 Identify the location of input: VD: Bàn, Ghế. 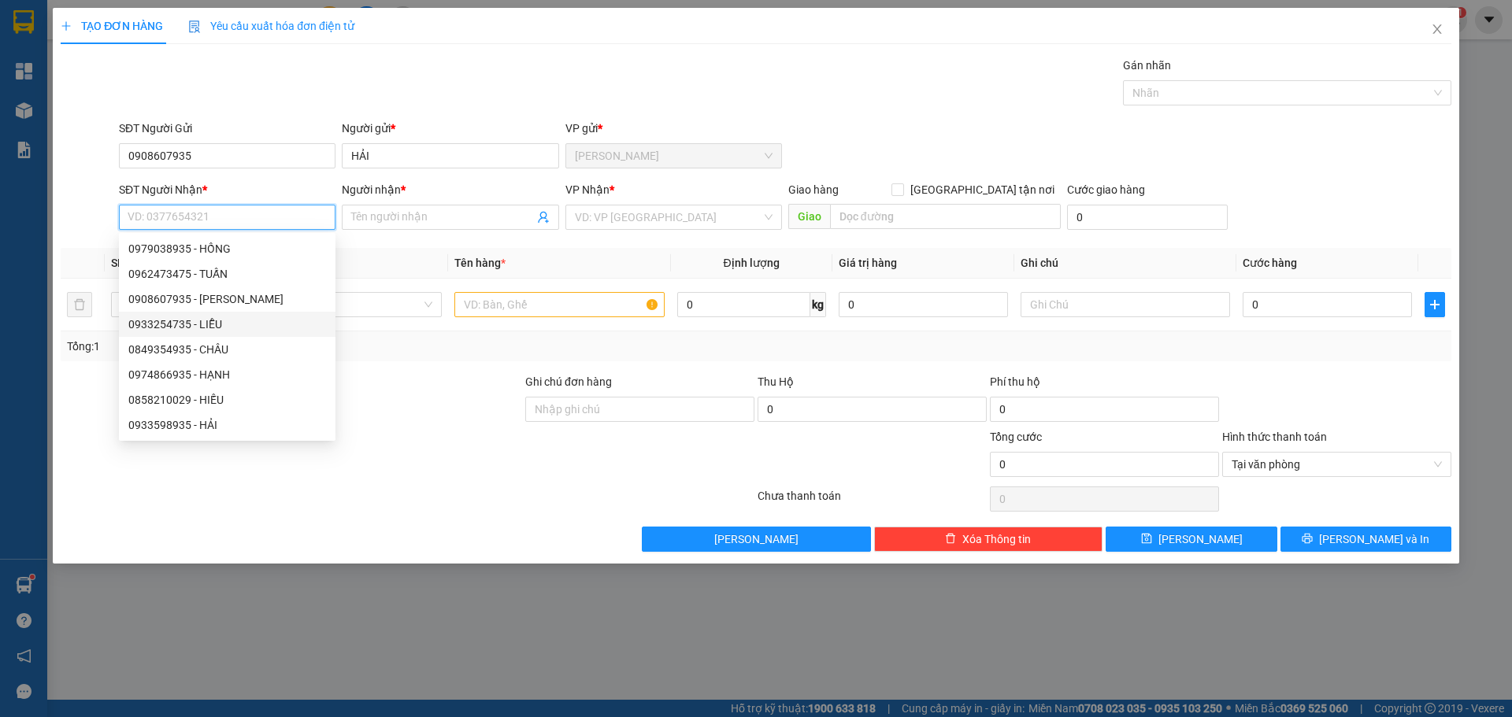
(559, 305).